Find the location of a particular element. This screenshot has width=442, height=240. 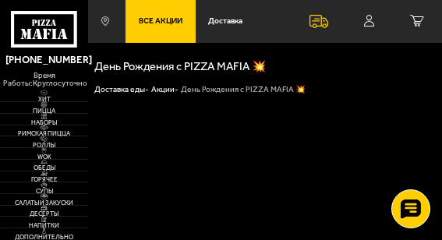

span: Все Акции is located at coordinates (161, 21).